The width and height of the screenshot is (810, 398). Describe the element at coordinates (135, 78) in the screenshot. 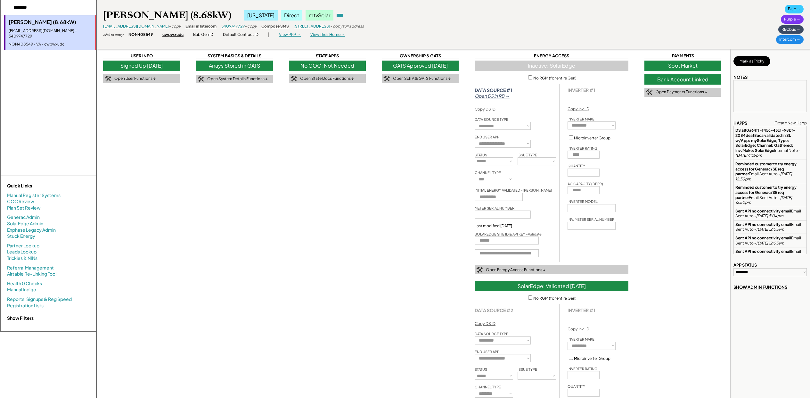

I see `div: Open User Functions ↓` at that location.